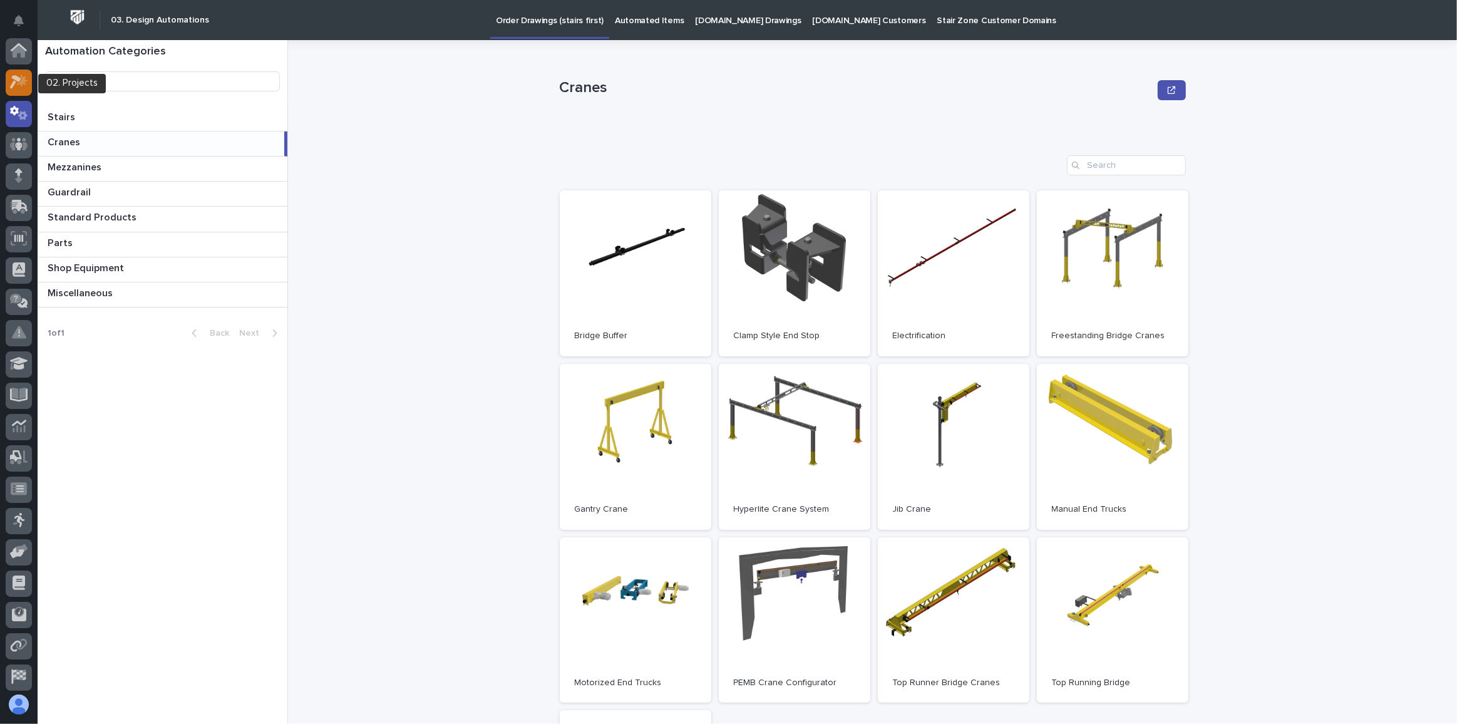 The height and width of the screenshot is (724, 1457). Describe the element at coordinates (260, 333) in the screenshot. I see `button: Next` at that location.